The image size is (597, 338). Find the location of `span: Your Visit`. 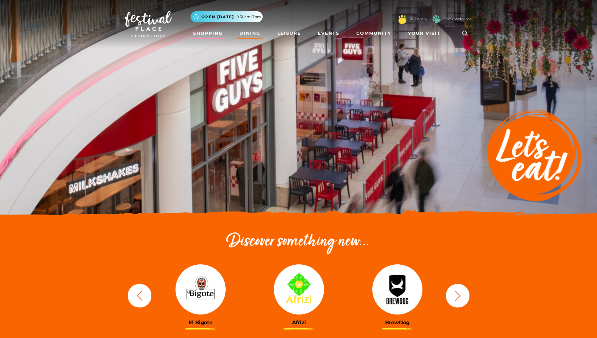

span: Your Visit is located at coordinates (425, 33).